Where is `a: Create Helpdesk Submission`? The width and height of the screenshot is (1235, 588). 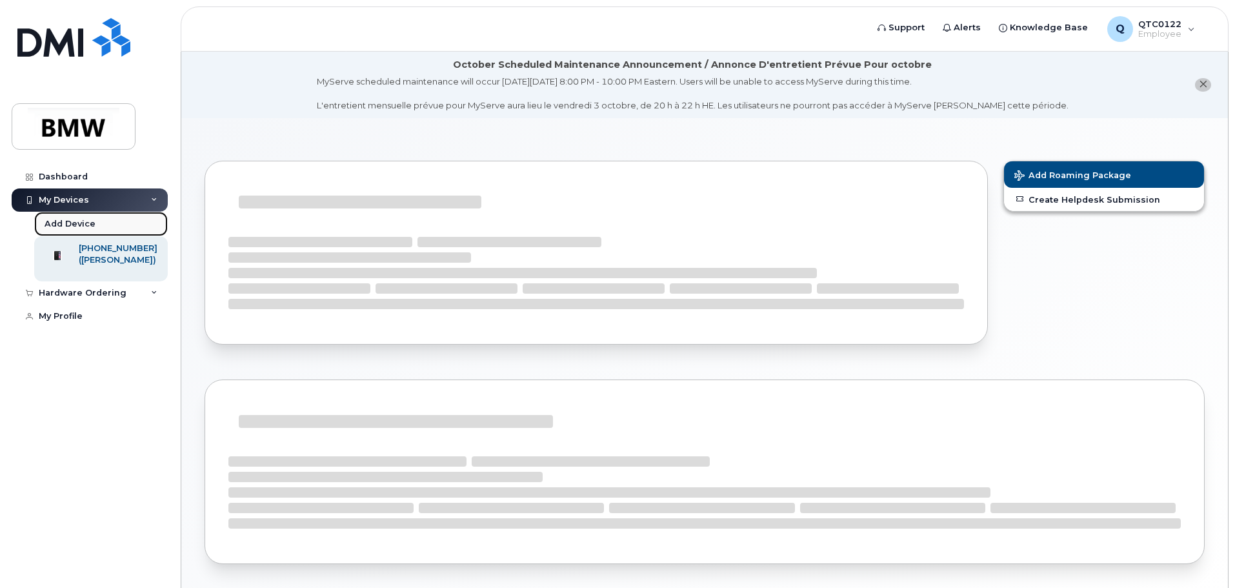 a: Create Helpdesk Submission is located at coordinates (1104, 199).